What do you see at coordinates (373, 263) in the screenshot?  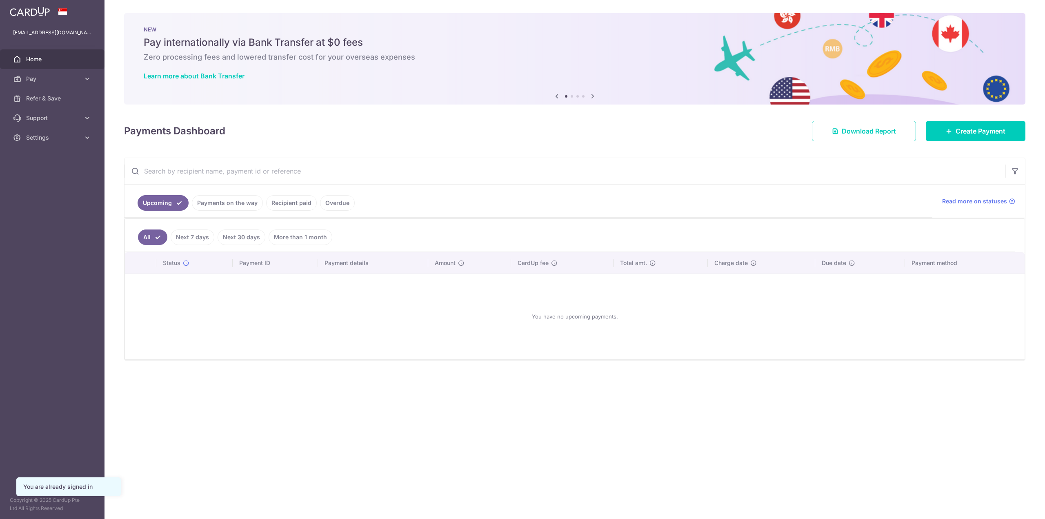 I see `th: Payment details` at bounding box center [373, 263].